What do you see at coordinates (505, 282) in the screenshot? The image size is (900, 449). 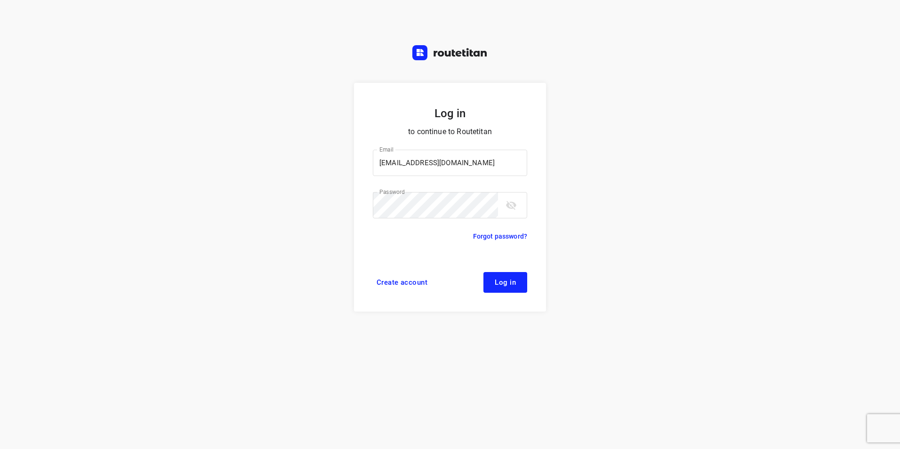 I see `span: Log in` at bounding box center [505, 282].